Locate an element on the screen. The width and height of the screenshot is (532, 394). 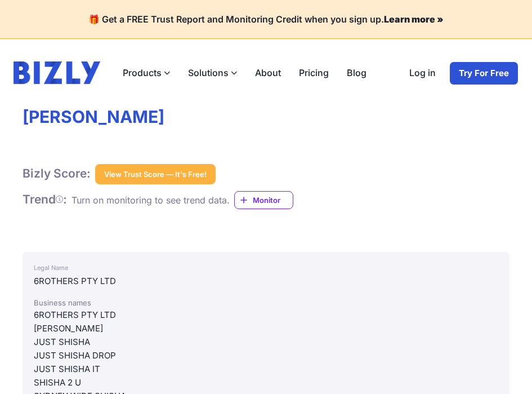
a: Learn more » is located at coordinates (414, 19).